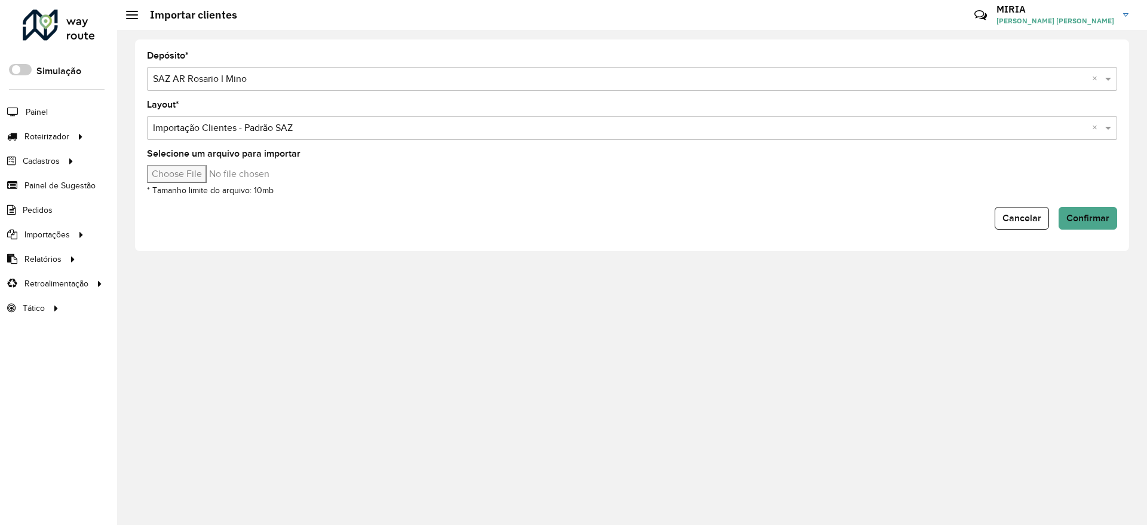 This screenshot has height=525, width=1147. I want to click on button: Cancelar, so click(1022, 218).